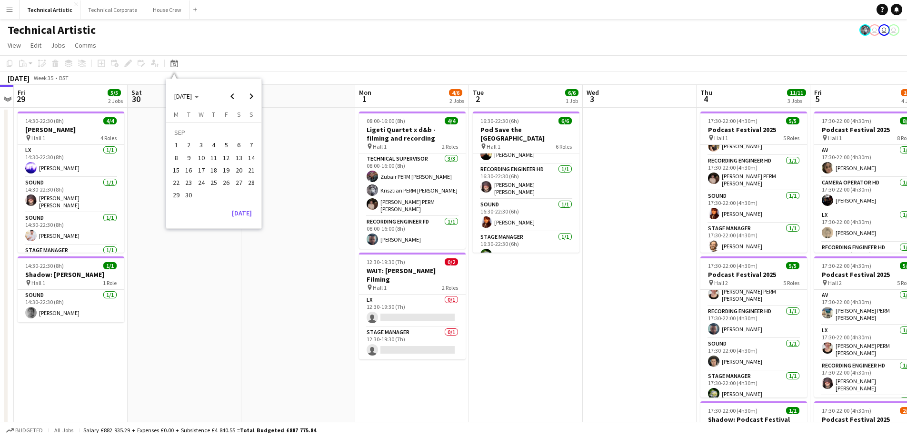  Describe the element at coordinates (226, 145) in the screenshot. I see `button: 05-09-2025` at that location.